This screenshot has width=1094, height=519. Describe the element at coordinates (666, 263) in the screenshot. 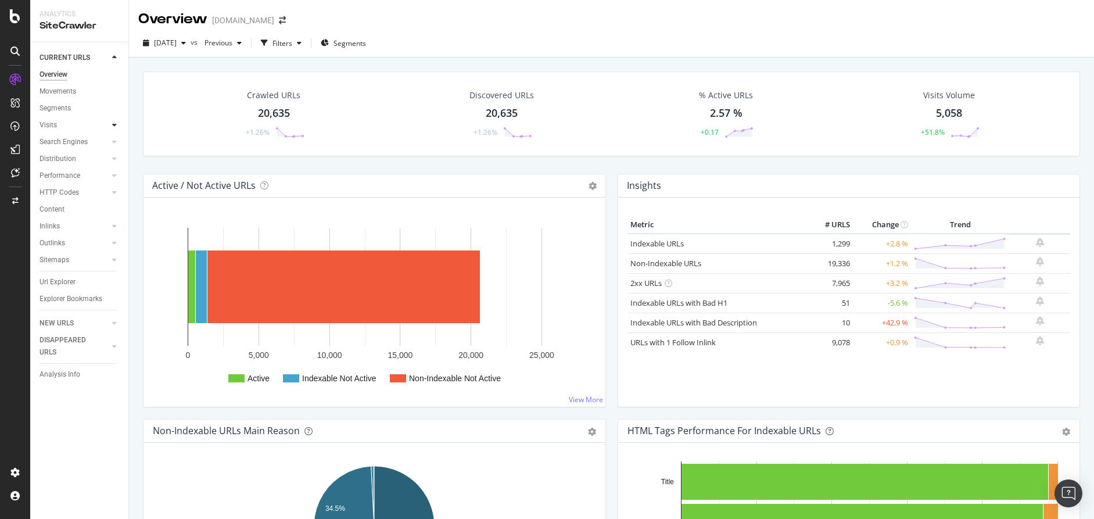

I see `a: Non-Indexable URLs` at that location.